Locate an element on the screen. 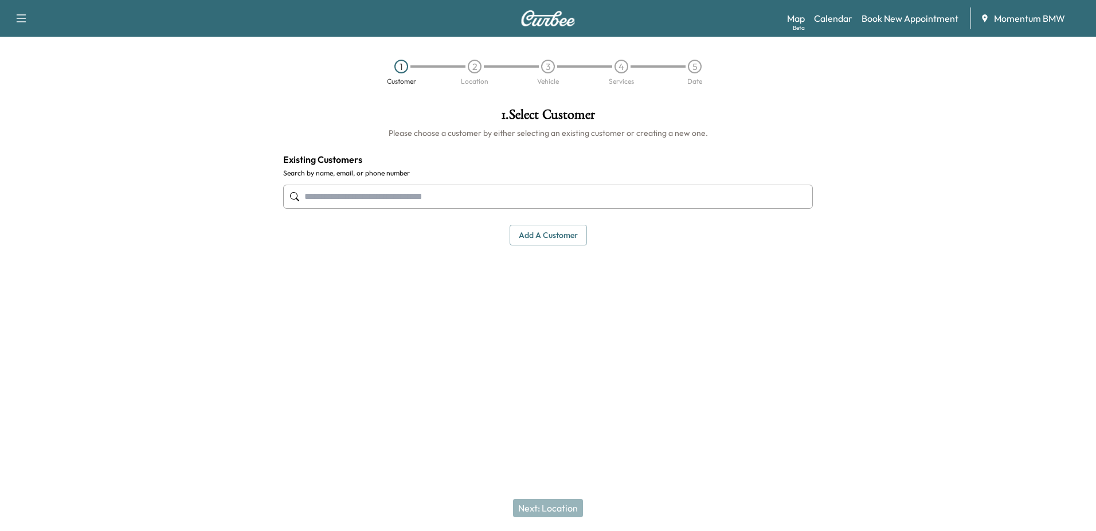  a: MapBeta is located at coordinates (796, 18).